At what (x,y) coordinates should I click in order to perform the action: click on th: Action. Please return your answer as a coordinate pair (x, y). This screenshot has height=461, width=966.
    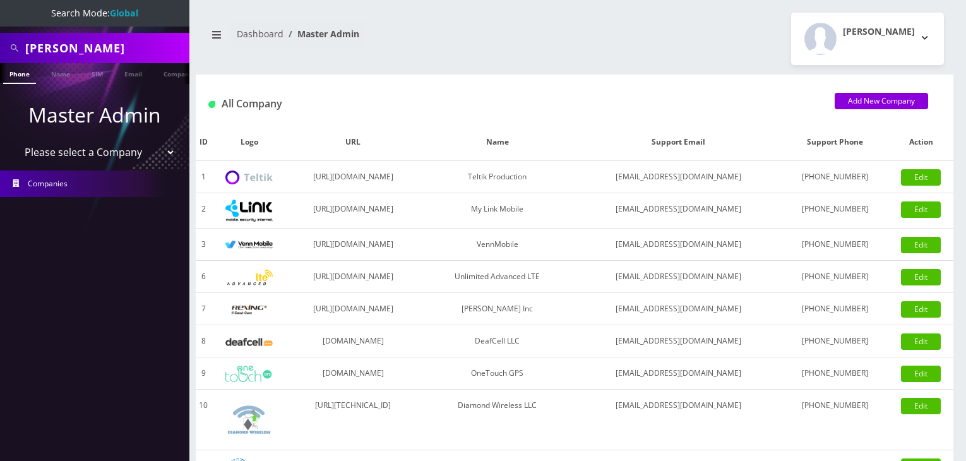
    Looking at the image, I should click on (921, 142).